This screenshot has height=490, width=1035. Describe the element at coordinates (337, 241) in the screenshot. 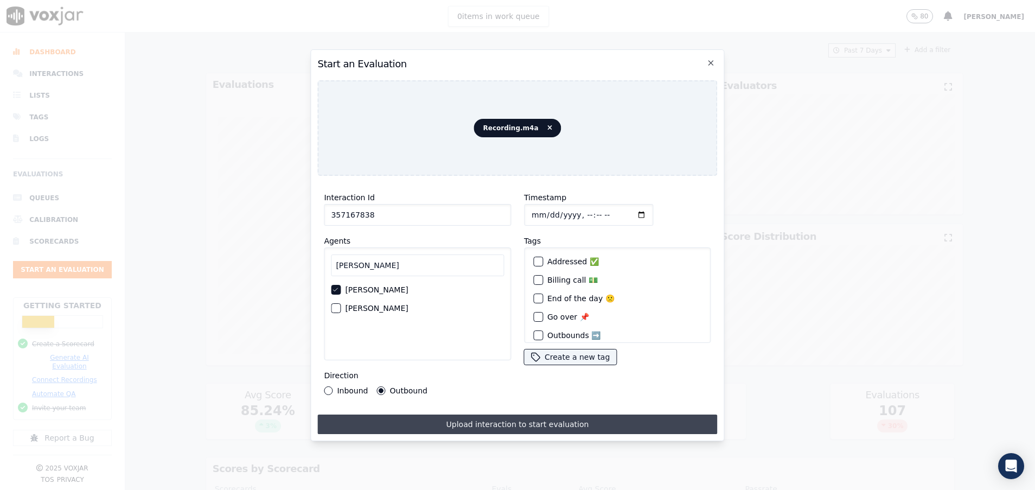

I see `label: Agents` at that location.